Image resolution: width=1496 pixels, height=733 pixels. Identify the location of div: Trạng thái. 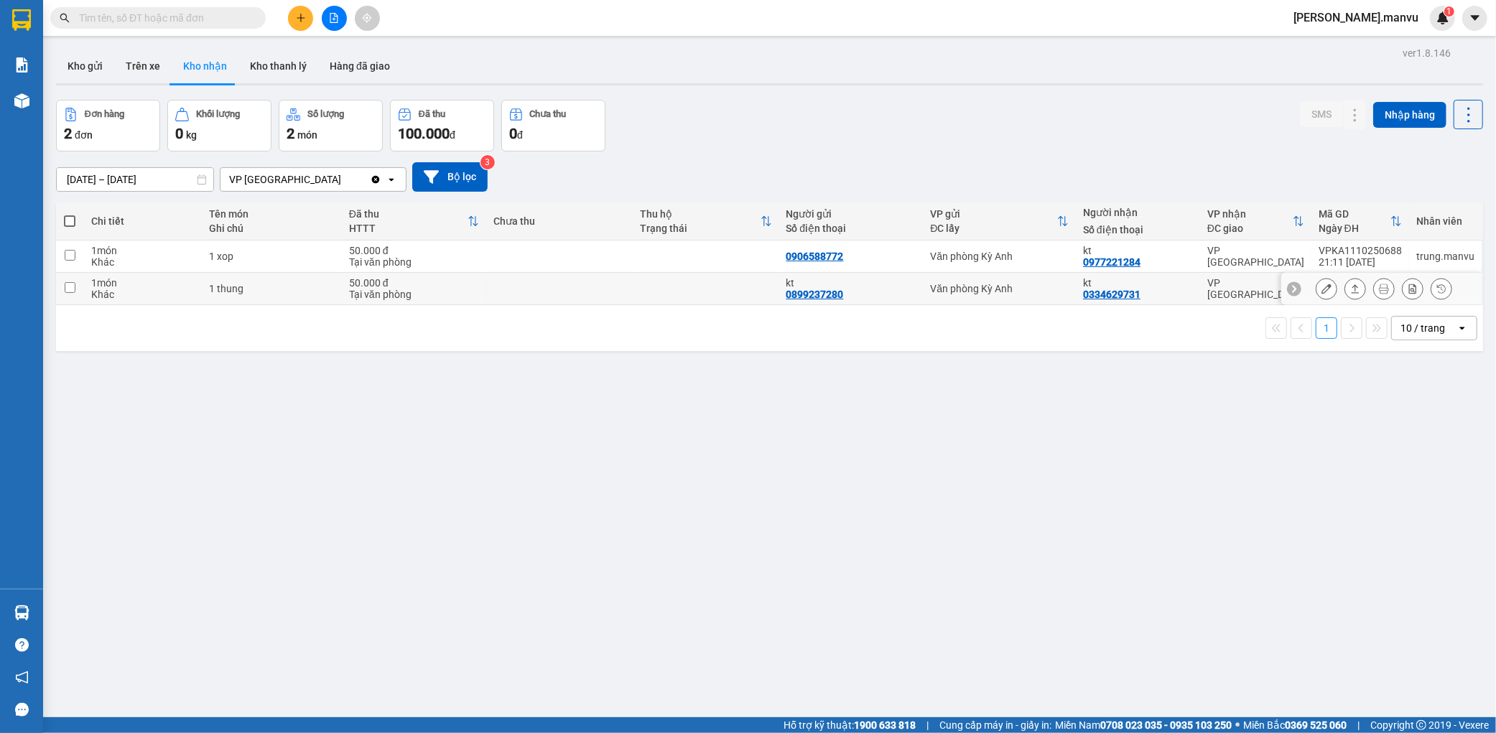
(700, 228).